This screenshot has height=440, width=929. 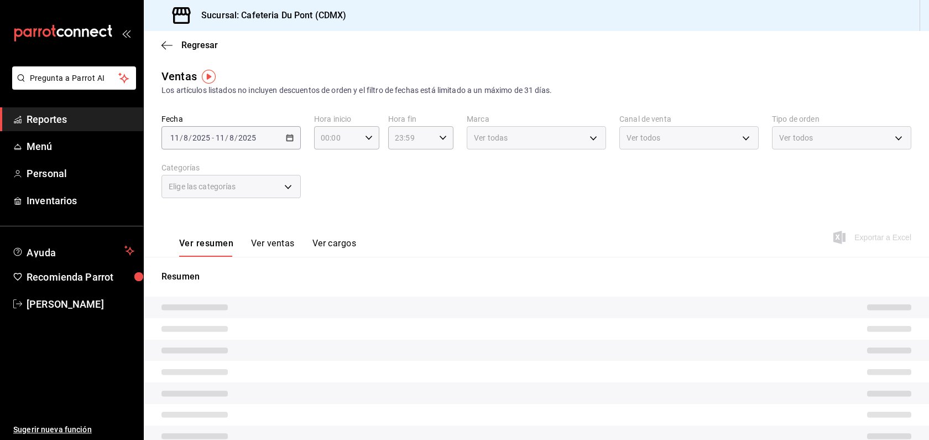 I want to click on span: Pregunta a Parrot AI, so click(x=74, y=78).